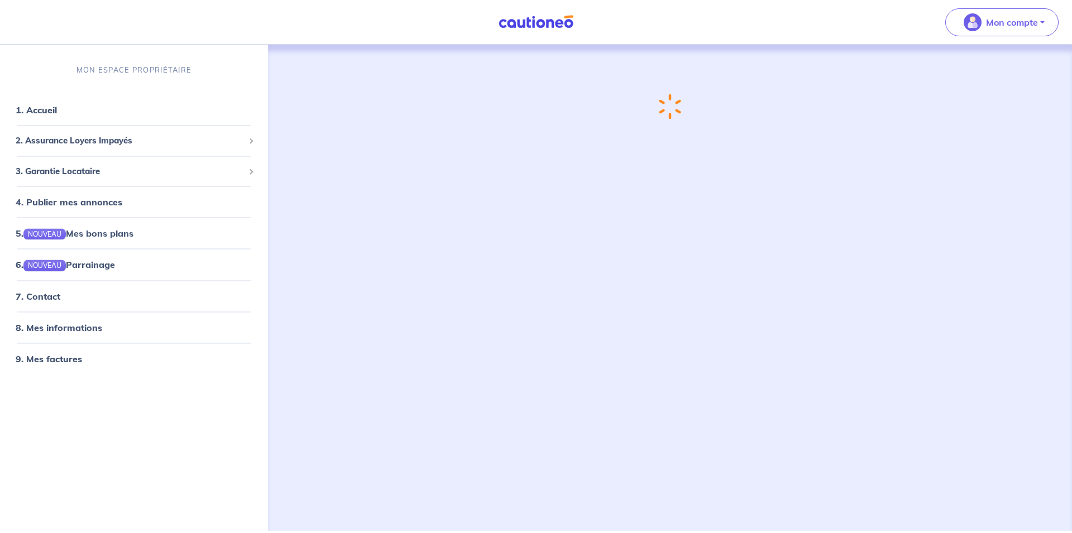 The width and height of the screenshot is (1072, 533). What do you see at coordinates (134, 202) in the screenshot?
I see `div: 4. Publier mes annonces` at bounding box center [134, 202].